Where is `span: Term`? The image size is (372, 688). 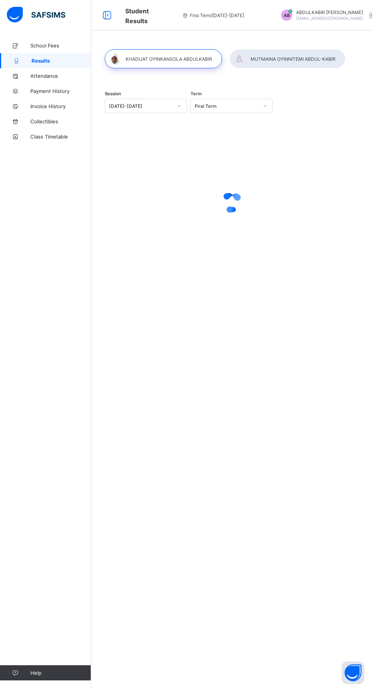 span: Term is located at coordinates (196, 94).